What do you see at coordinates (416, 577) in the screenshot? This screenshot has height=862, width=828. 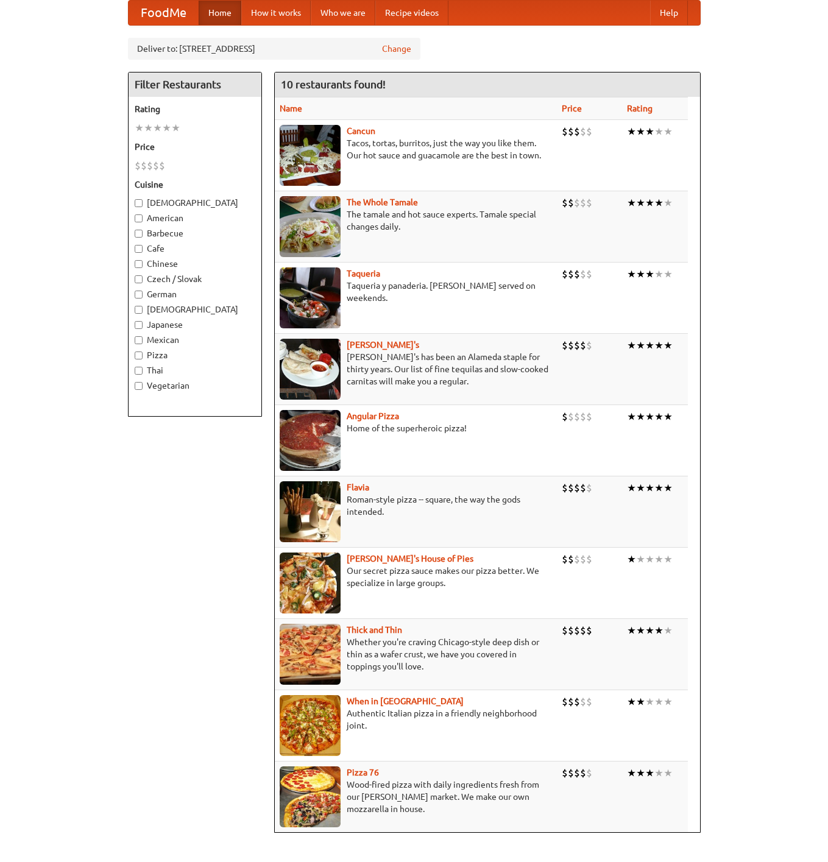 I see `p: Our secret pizza sauce makes our pizza better. We specialize in large groups.` at bounding box center [416, 577].